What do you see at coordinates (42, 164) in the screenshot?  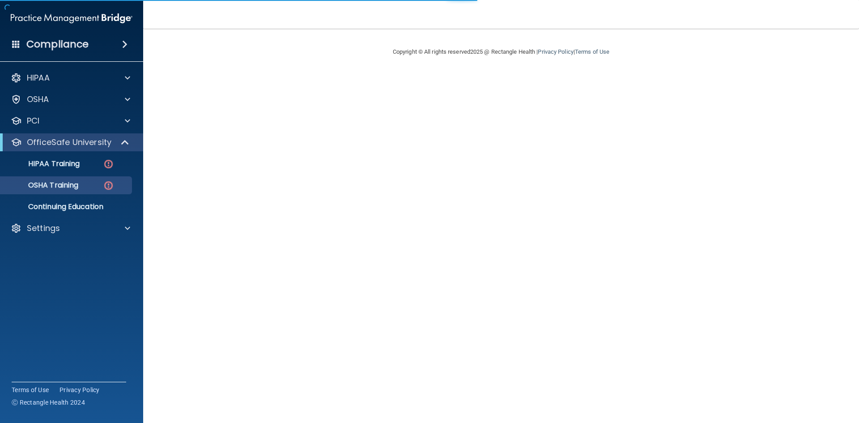 I see `p: HIPAA Training` at bounding box center [42, 164].